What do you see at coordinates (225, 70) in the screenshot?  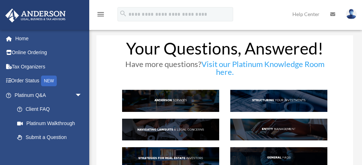 I see `h3: Have more questions?` at bounding box center [225, 70].